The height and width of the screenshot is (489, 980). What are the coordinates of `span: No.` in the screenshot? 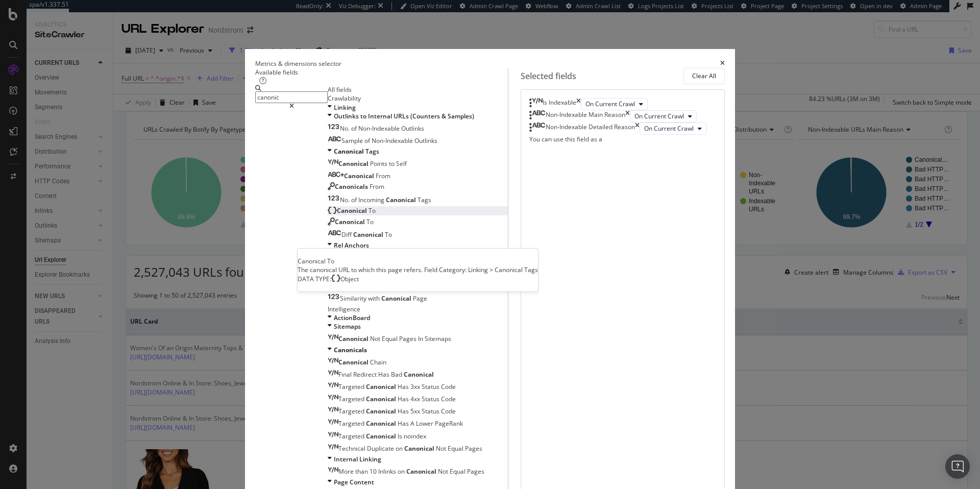 It's located at (346, 128).